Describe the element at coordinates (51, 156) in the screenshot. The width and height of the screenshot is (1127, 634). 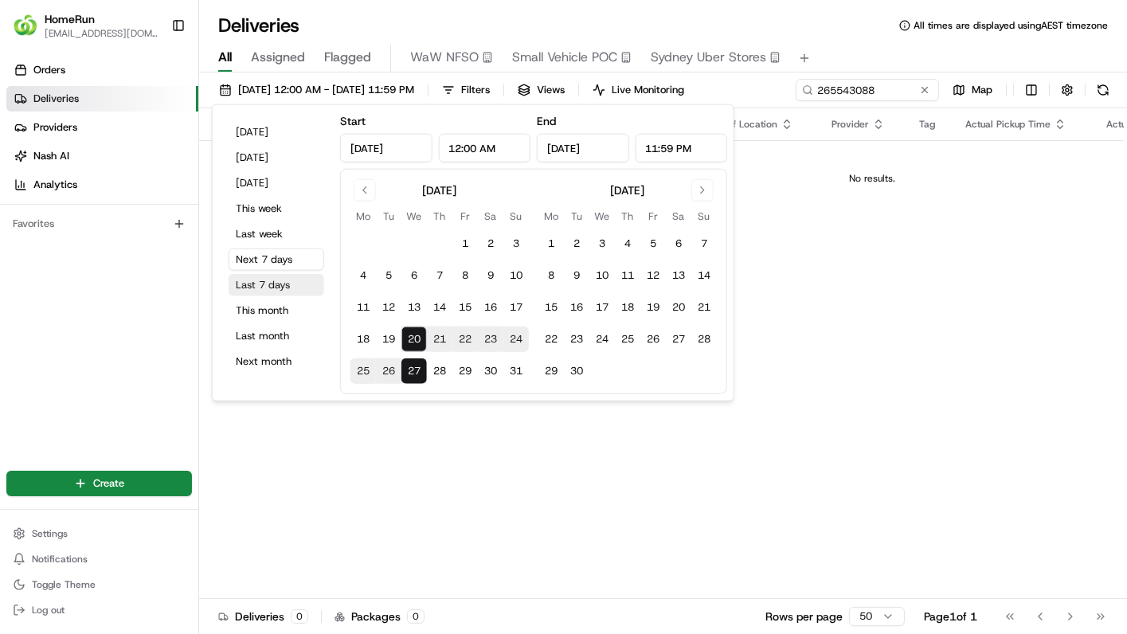
I see `span: Nash AI` at that location.